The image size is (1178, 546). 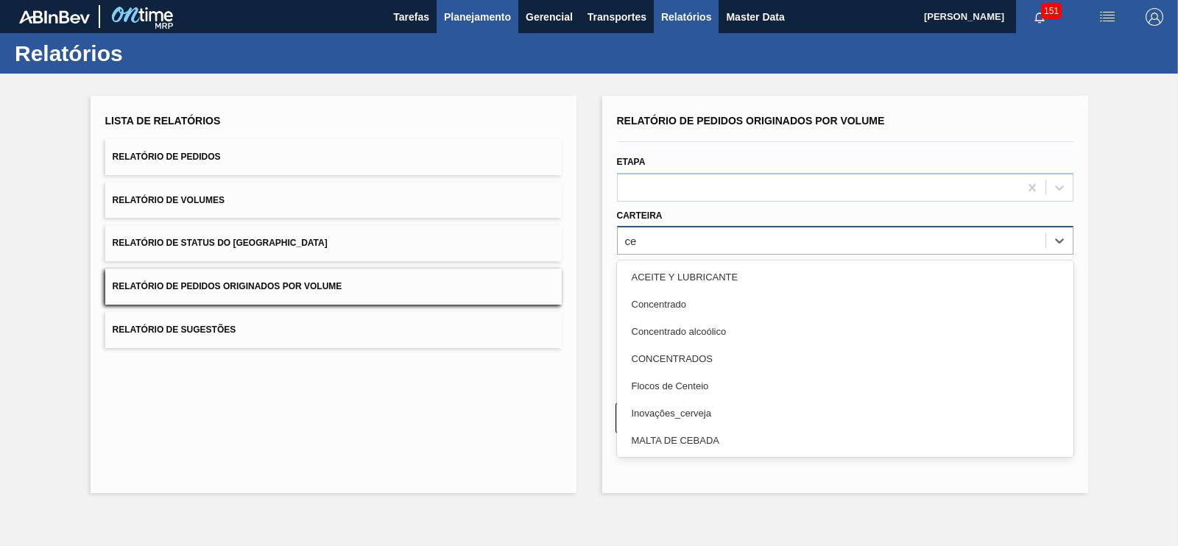 I want to click on span: Transportes, so click(x=617, y=17).